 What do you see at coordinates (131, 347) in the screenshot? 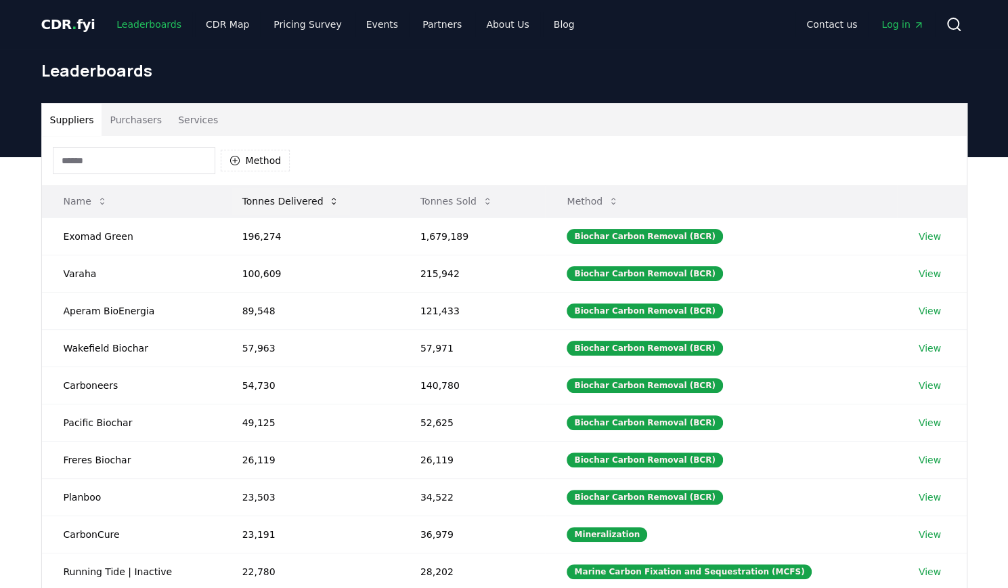
I see `td: Wakefield Biochar` at bounding box center [131, 347].